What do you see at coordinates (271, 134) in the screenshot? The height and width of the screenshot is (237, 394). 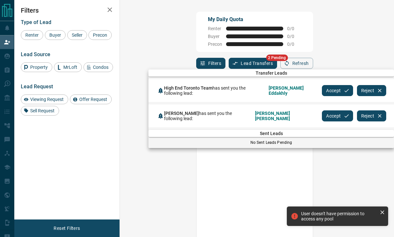 I see `span: Sent Leads` at bounding box center [271, 134].